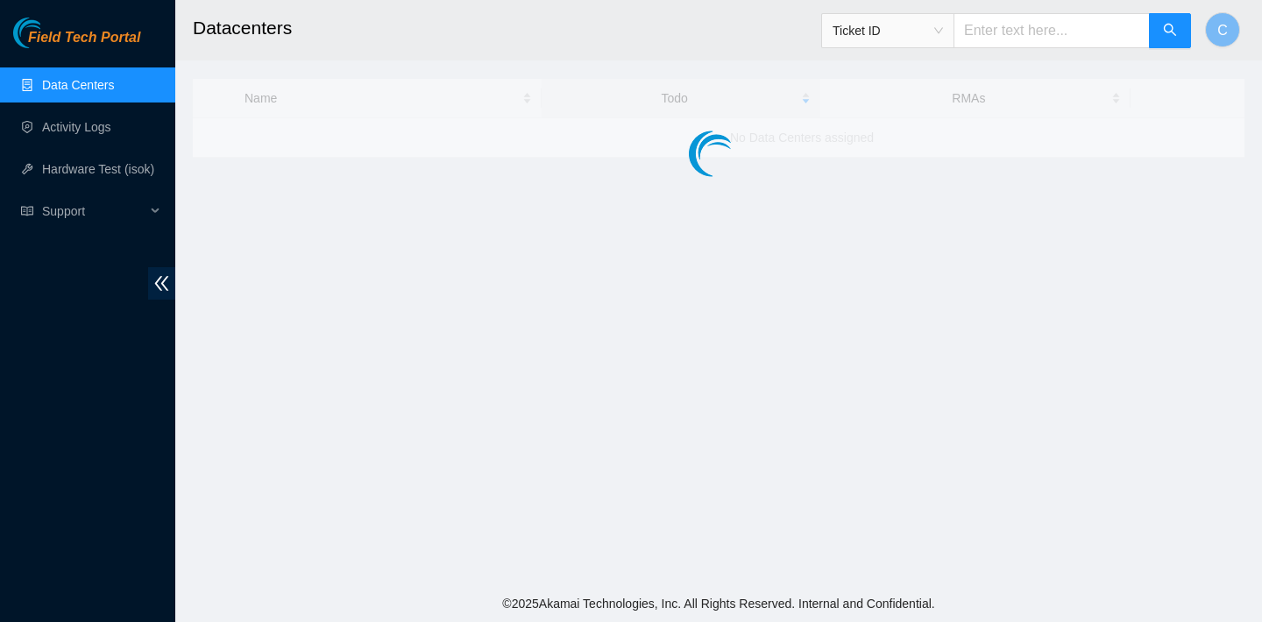 The height and width of the screenshot is (622, 1262). Describe the element at coordinates (1223, 30) in the screenshot. I see `span: C` at that location.